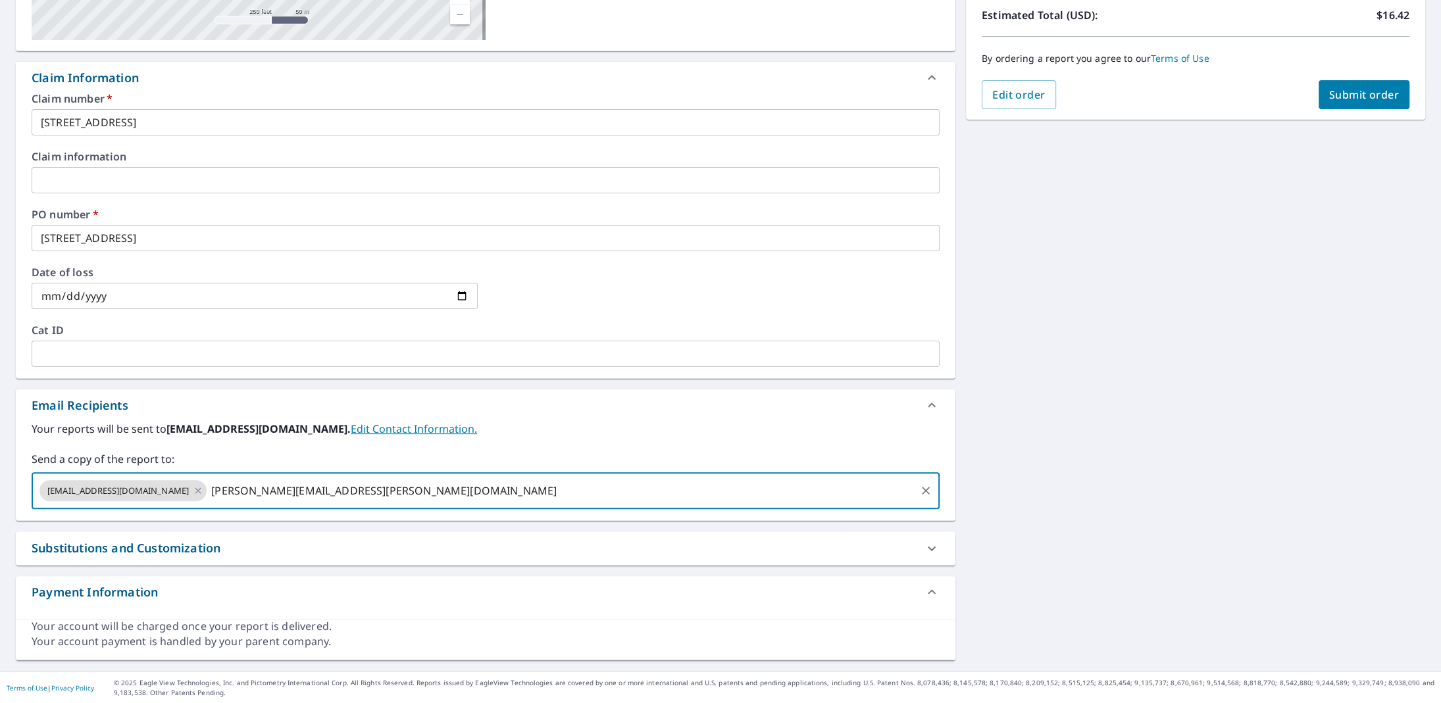  What do you see at coordinates (1393, 15) in the screenshot?
I see `p: $16.42` at bounding box center [1393, 15].